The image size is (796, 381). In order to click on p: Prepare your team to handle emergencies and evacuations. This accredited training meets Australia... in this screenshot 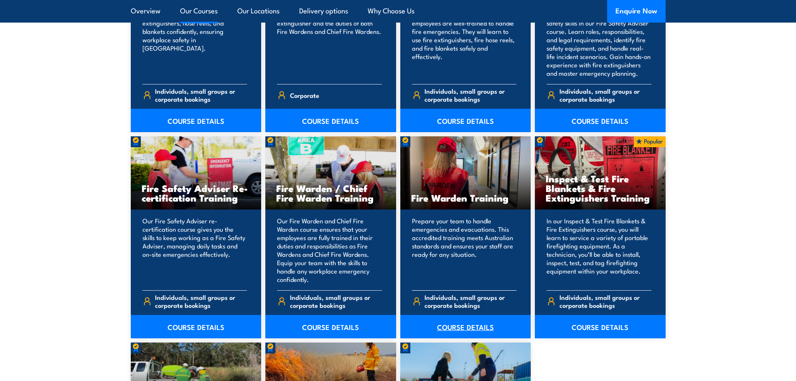, I will do `click(464, 250)`.